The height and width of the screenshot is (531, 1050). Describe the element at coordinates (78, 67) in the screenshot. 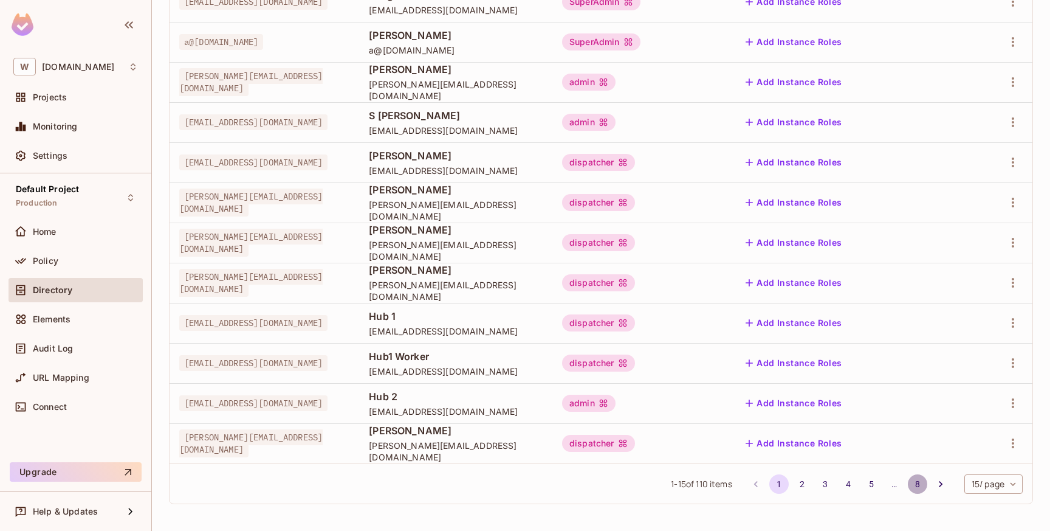

I see `span: Workspace: withpronto.com` at that location.